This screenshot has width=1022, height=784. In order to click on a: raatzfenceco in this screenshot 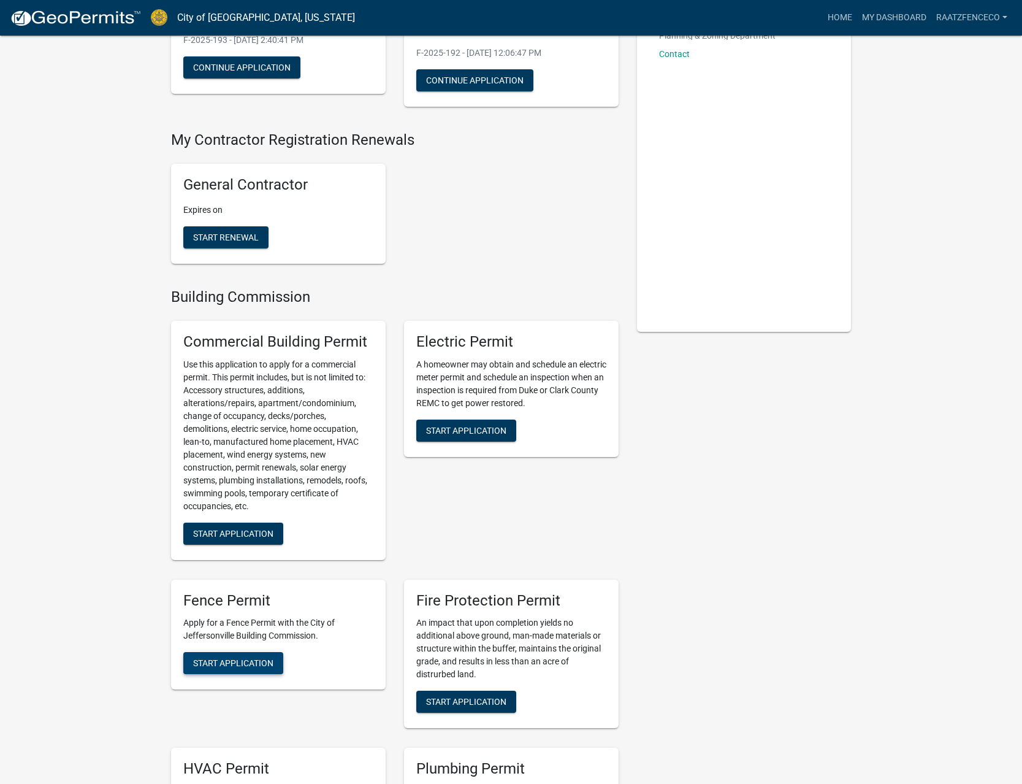, I will do `click(972, 18)`.